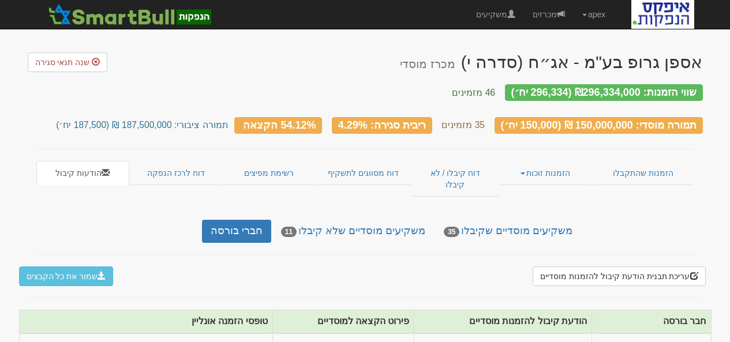 This screenshot has height=342, width=730. I want to click on a: דוח לרכז הנפקה, so click(176, 173).